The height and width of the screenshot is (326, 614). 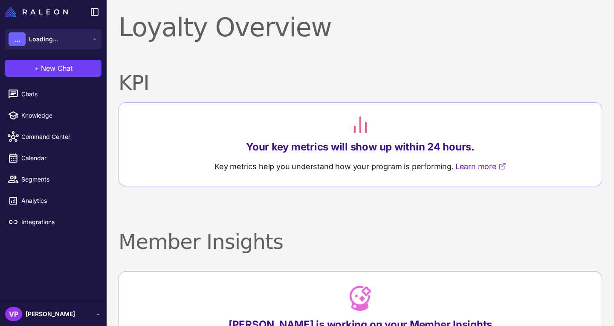 I want to click on span: Chats, so click(x=59, y=94).